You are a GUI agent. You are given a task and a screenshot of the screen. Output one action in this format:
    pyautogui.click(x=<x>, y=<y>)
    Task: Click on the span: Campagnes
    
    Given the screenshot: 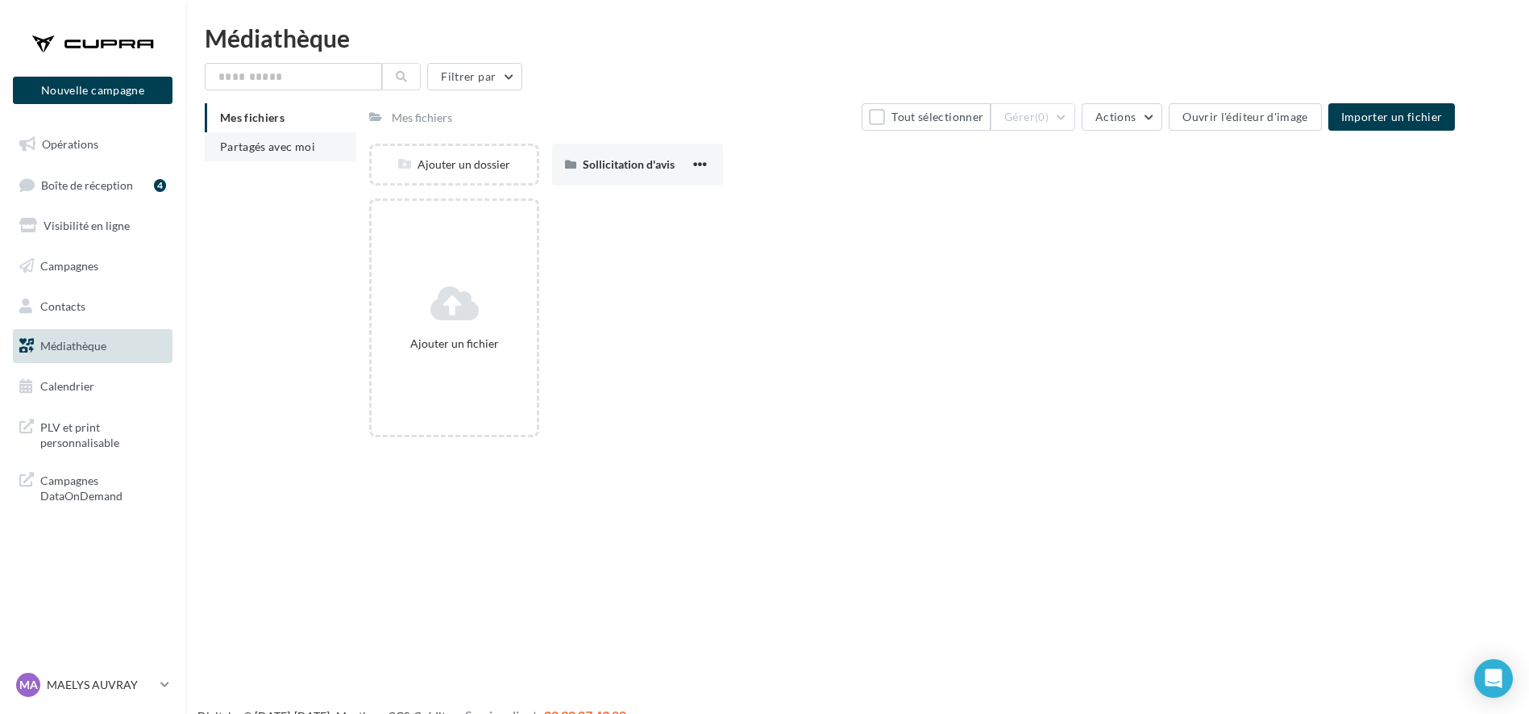 What is the action you would take?
    pyautogui.click(x=69, y=265)
    